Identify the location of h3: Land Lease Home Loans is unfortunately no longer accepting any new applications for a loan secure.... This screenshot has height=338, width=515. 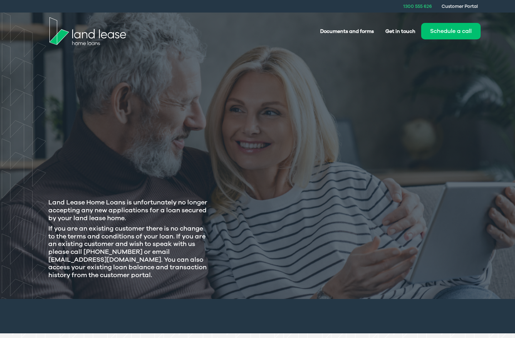
(128, 210).